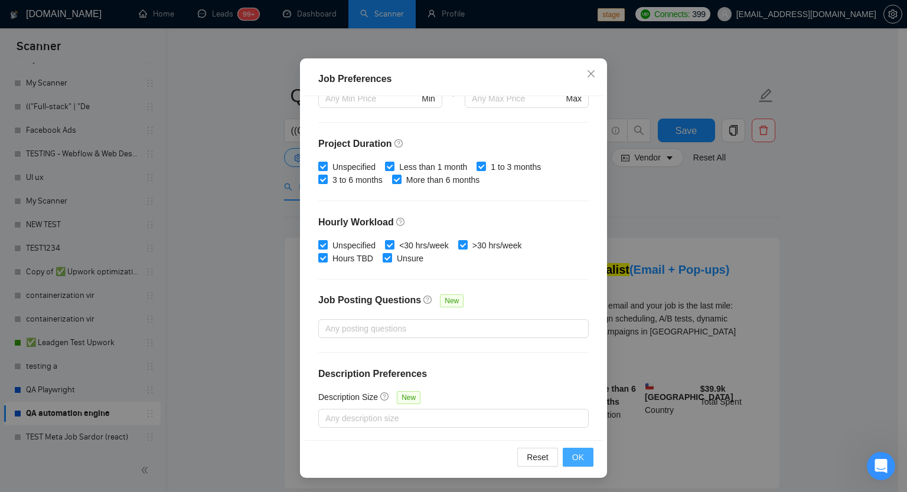 This screenshot has width=907, height=492. What do you see at coordinates (453, 79) in the screenshot?
I see `div: Job Preferences` at bounding box center [453, 79].